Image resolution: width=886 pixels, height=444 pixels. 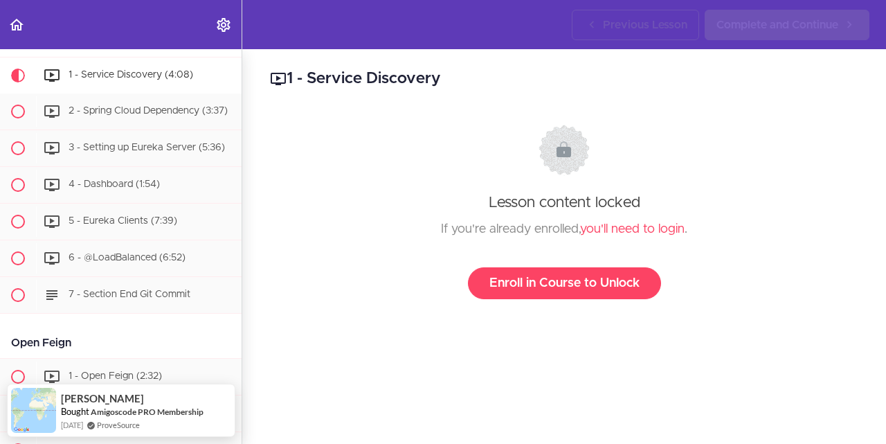 I want to click on span: 7 - Section End Git Commit, so click(x=129, y=294).